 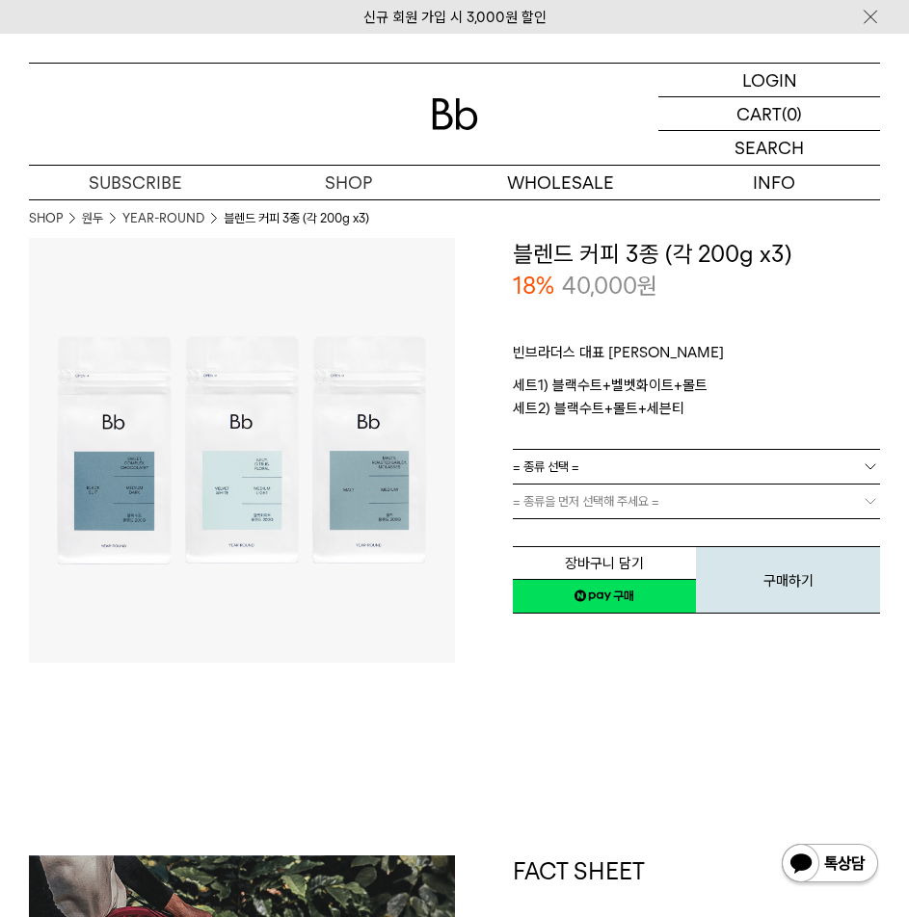 What do you see at coordinates (758, 114) in the screenshot?
I see `p: CART` at bounding box center [758, 114].